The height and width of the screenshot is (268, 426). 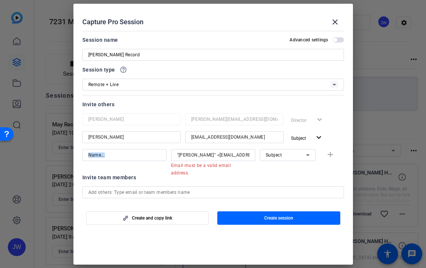 What do you see at coordinates (213, 192) in the screenshot?
I see `input: Add others: Type email or team members name` at bounding box center [213, 192].